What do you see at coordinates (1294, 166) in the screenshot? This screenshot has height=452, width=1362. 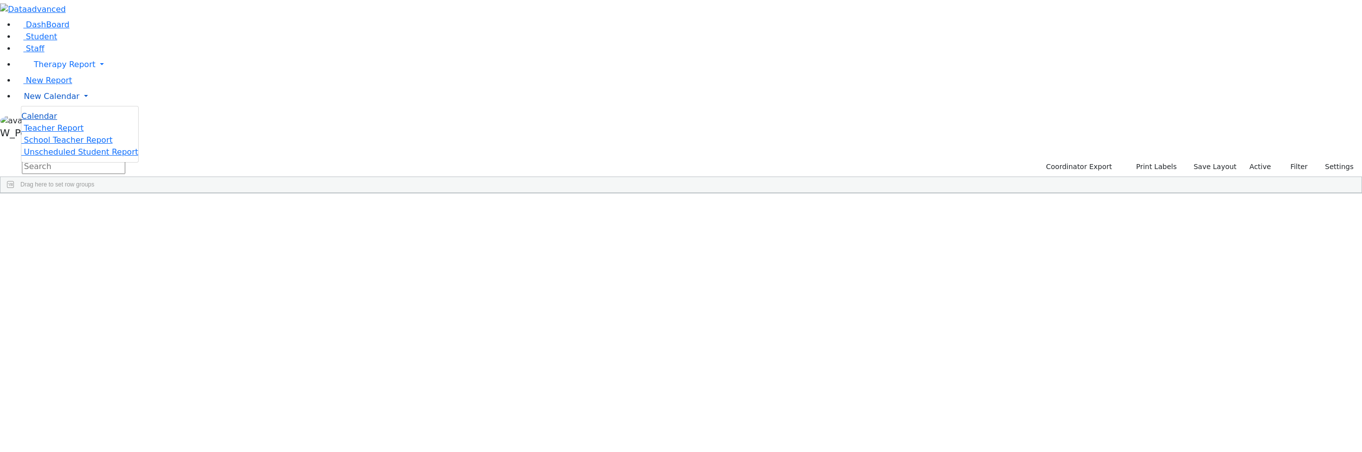 I see `button: Filter` at bounding box center [1294, 166].